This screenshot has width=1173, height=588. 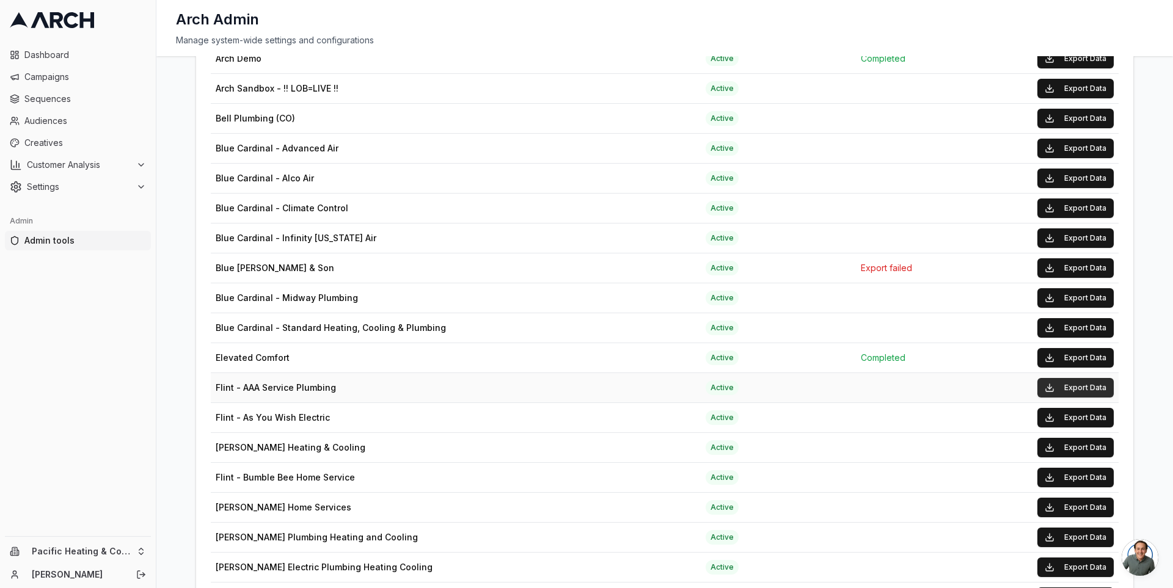 What do you see at coordinates (78, 121) in the screenshot?
I see `a: Audiences` at bounding box center [78, 121].